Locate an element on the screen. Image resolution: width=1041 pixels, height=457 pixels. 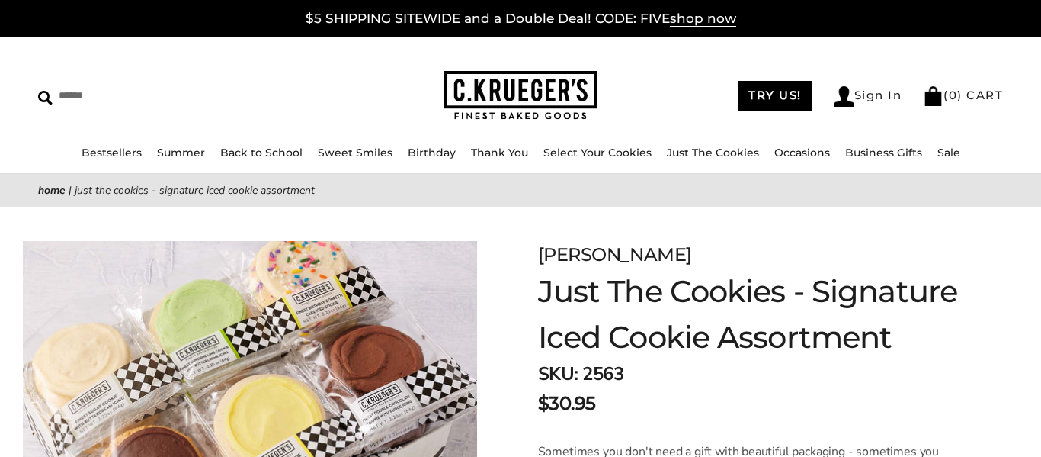
a: Thank You is located at coordinates (499, 152).